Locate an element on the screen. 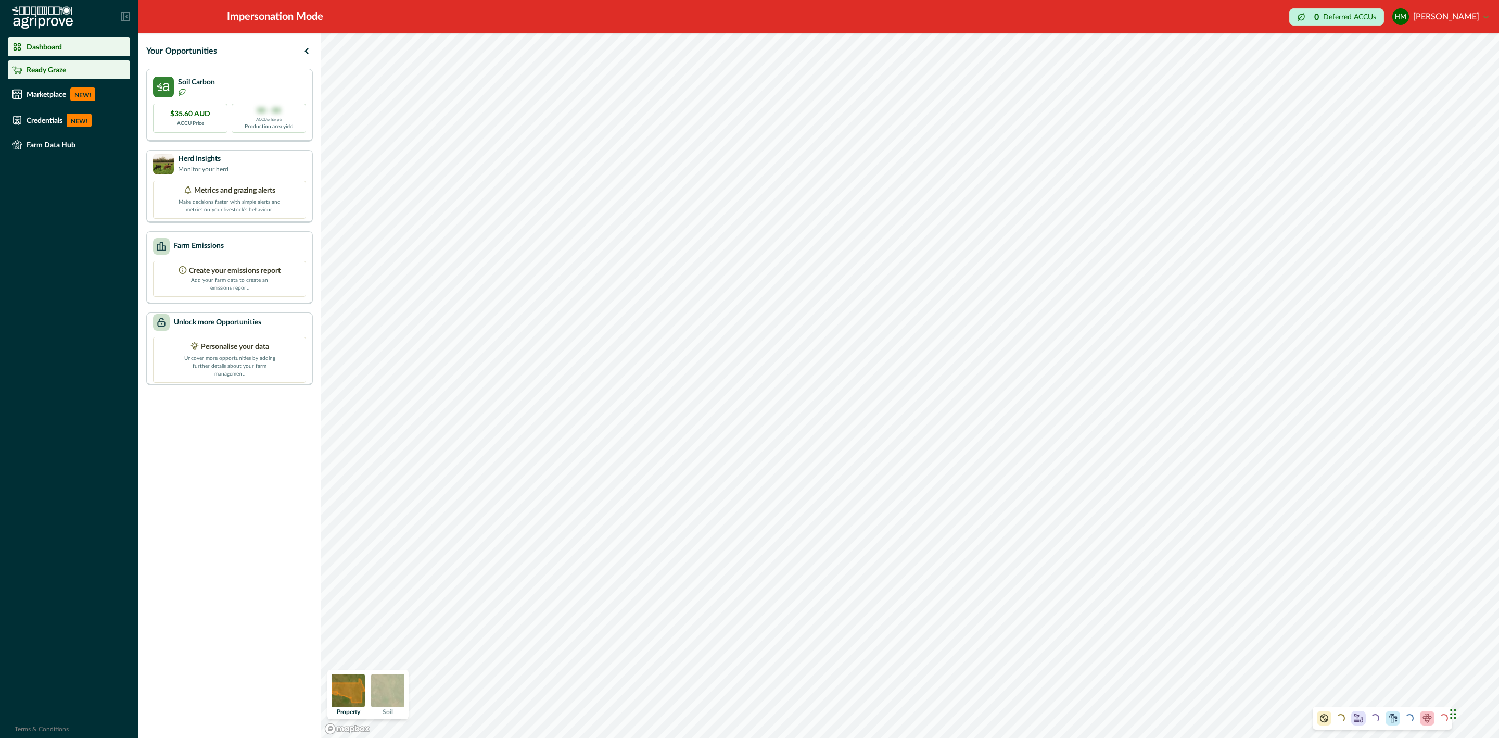 The width and height of the screenshot is (1499, 738). p: ACCUs/ha/pa is located at coordinates (269, 120).